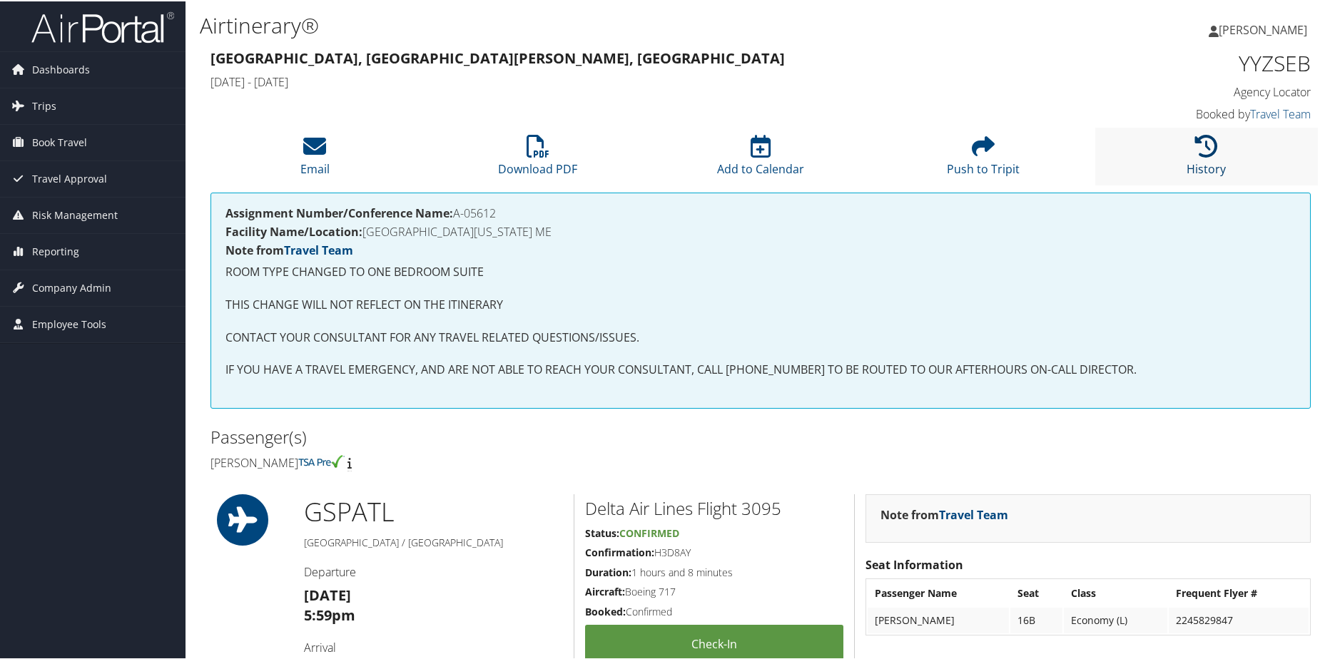 This screenshot has width=1330, height=659. What do you see at coordinates (608, 571) in the screenshot?
I see `strong: Duration:` at bounding box center [608, 571].